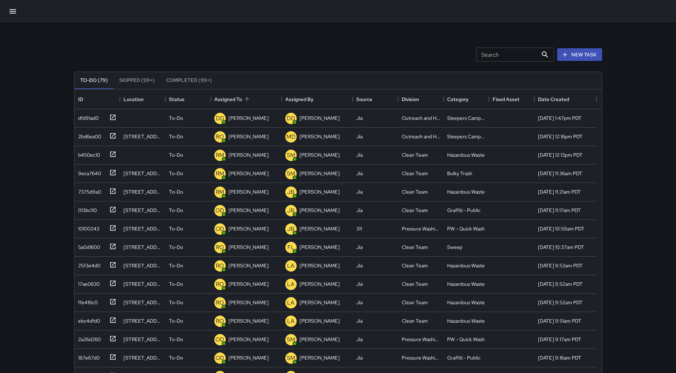 This screenshot has width=676, height=373. What do you see at coordinates (87, 357) in the screenshot?
I see `div: 187e67d0` at bounding box center [87, 357].